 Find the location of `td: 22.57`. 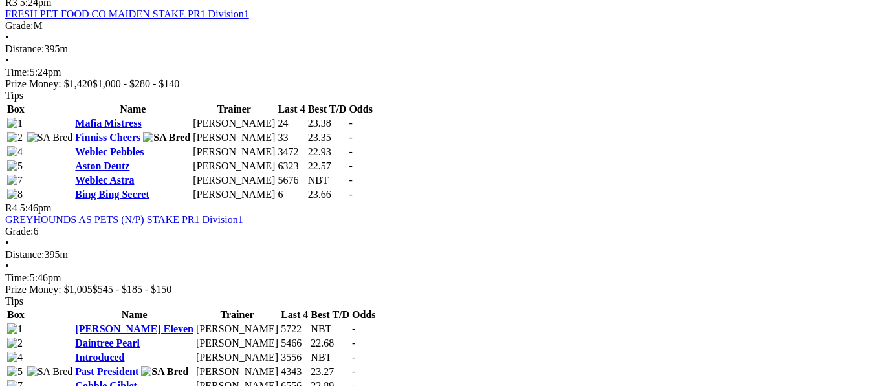

td: 22.57 is located at coordinates (327, 166).